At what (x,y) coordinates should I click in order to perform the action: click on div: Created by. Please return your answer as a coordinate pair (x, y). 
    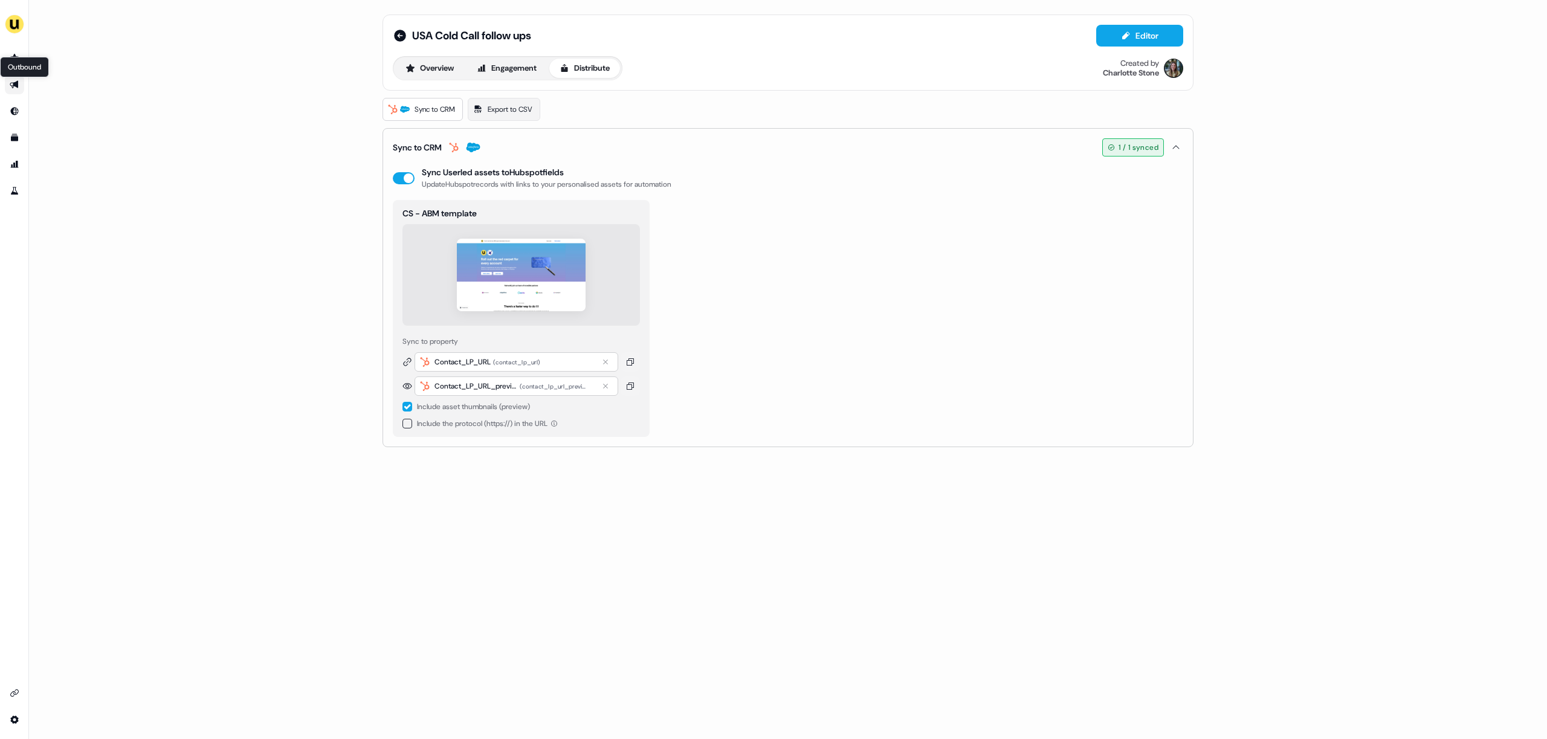
    Looking at the image, I should click on (1140, 63).